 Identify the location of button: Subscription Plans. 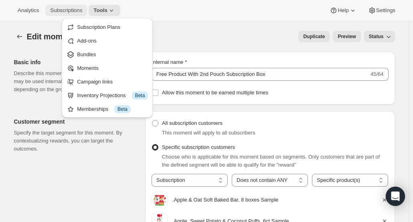
(107, 27).